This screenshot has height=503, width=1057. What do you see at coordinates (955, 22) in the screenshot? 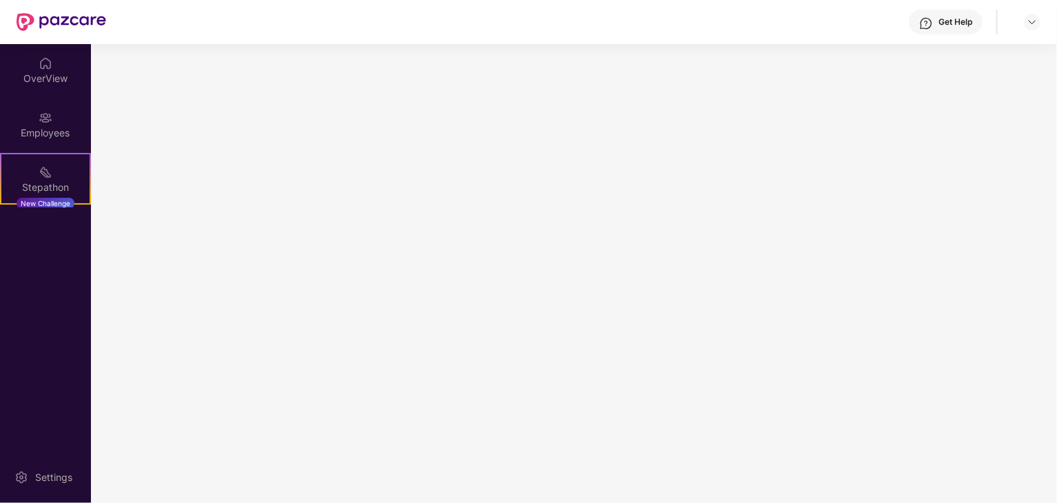
I see `div: Get Help` at bounding box center [955, 22].